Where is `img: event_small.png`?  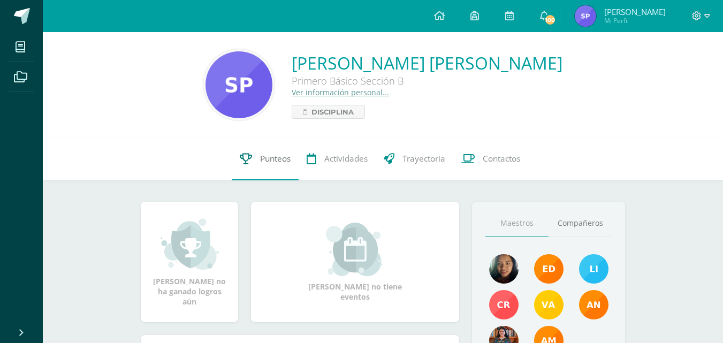 img: event_small.png is located at coordinates (355, 249).